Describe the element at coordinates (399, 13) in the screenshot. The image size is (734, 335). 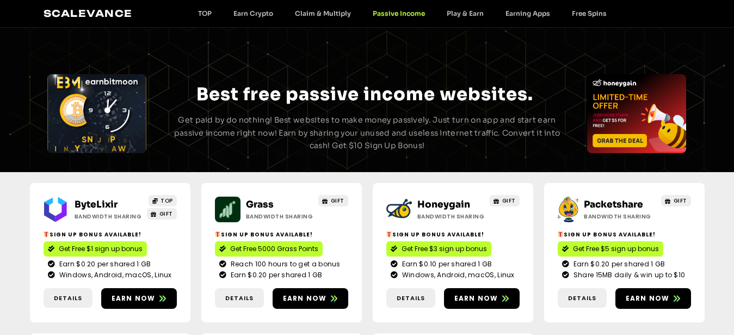
I see `a: Passive Income` at that location.